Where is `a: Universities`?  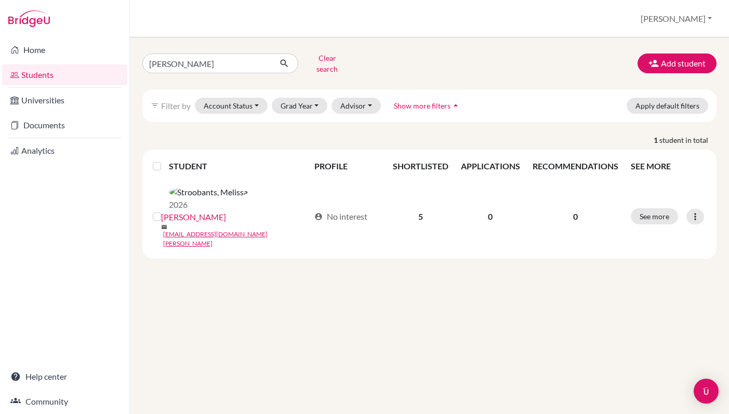 a: Universities is located at coordinates (64, 100).